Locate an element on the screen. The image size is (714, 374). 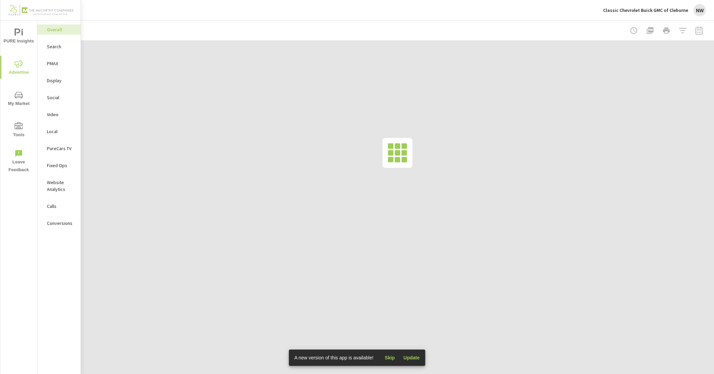
div: Video is located at coordinates (59, 115).